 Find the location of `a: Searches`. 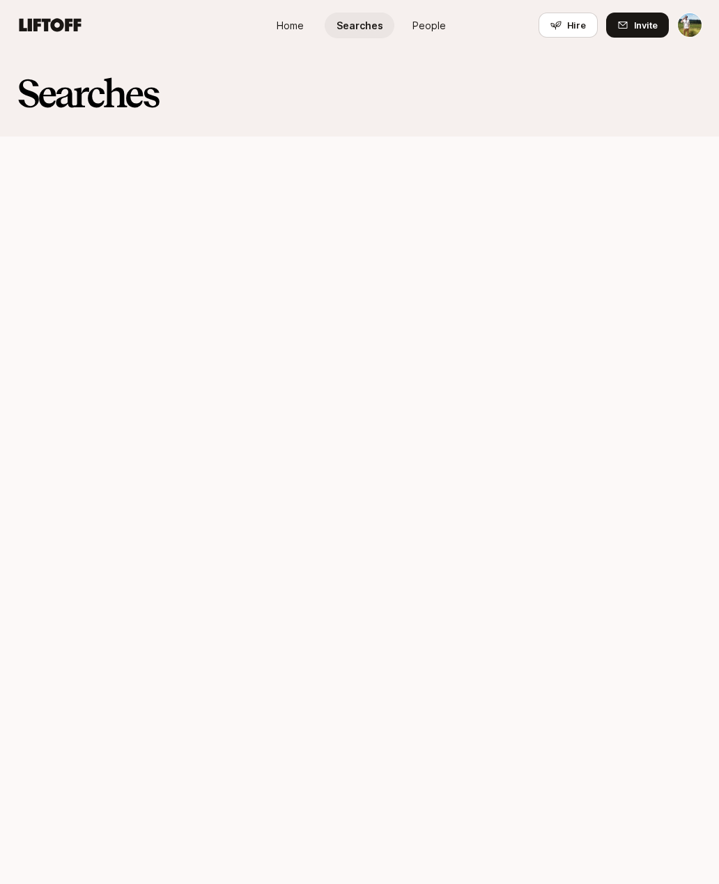

a: Searches is located at coordinates (360, 25).